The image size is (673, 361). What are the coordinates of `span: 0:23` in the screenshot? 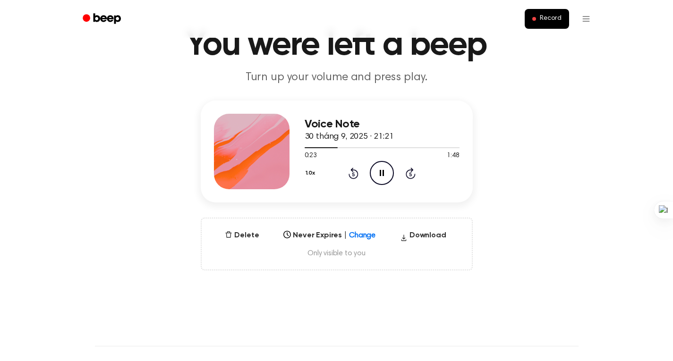 It's located at (311, 156).